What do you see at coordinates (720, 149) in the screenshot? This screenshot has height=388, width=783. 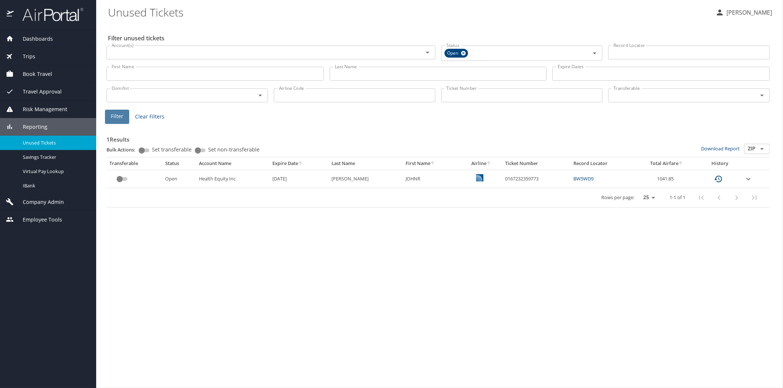 I see `a: Download Report` at bounding box center [720, 149].